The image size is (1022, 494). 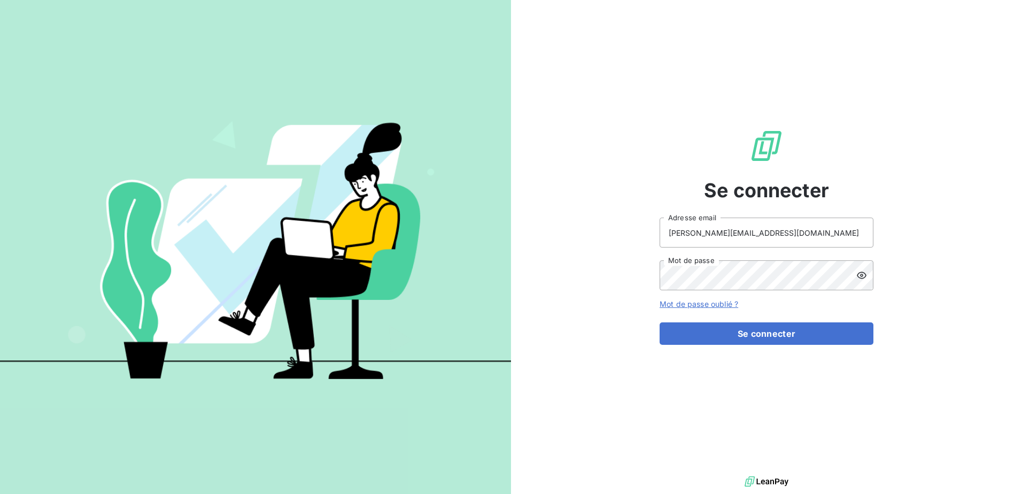 I want to click on img: logo, so click(x=766, y=481).